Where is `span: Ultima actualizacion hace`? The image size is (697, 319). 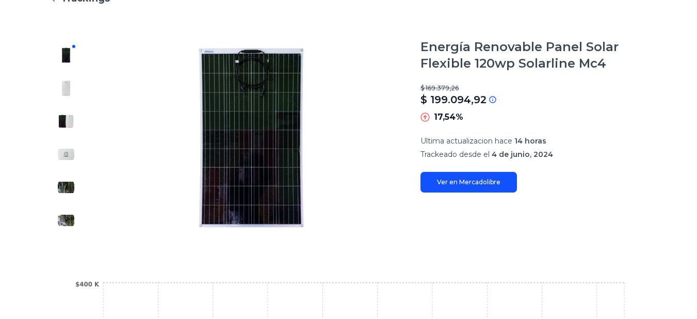 span: Ultima actualizacion hace is located at coordinates (466, 141).